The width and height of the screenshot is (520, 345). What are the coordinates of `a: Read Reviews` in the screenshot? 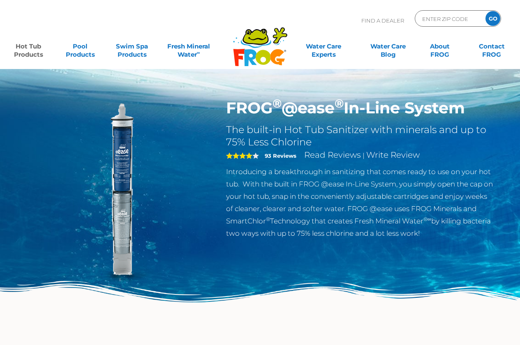 It's located at (333, 155).